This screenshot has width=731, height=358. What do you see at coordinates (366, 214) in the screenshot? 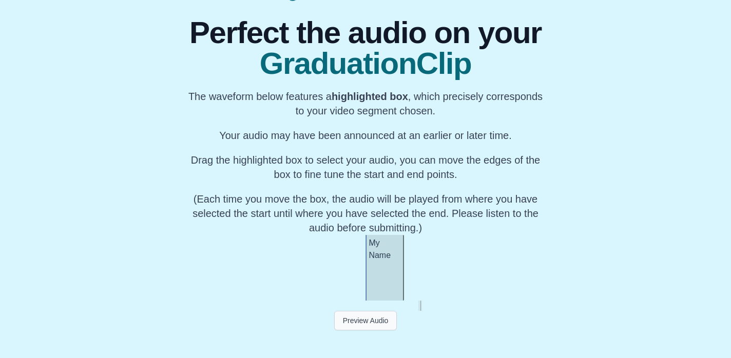
I see `p: (Each time you move the box, the audio will be played from where you have selected the start unti...` at bounding box center [366, 214].